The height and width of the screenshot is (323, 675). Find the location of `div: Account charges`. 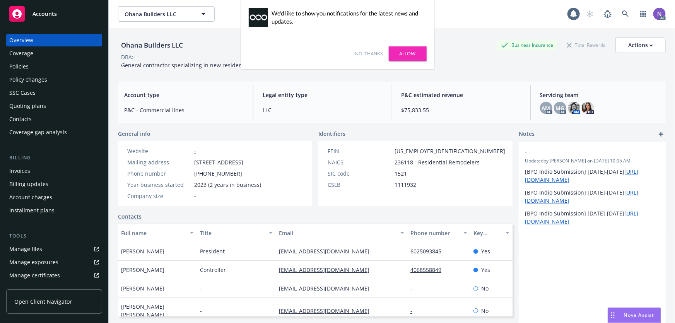

div: Account charges is located at coordinates (31, 197).